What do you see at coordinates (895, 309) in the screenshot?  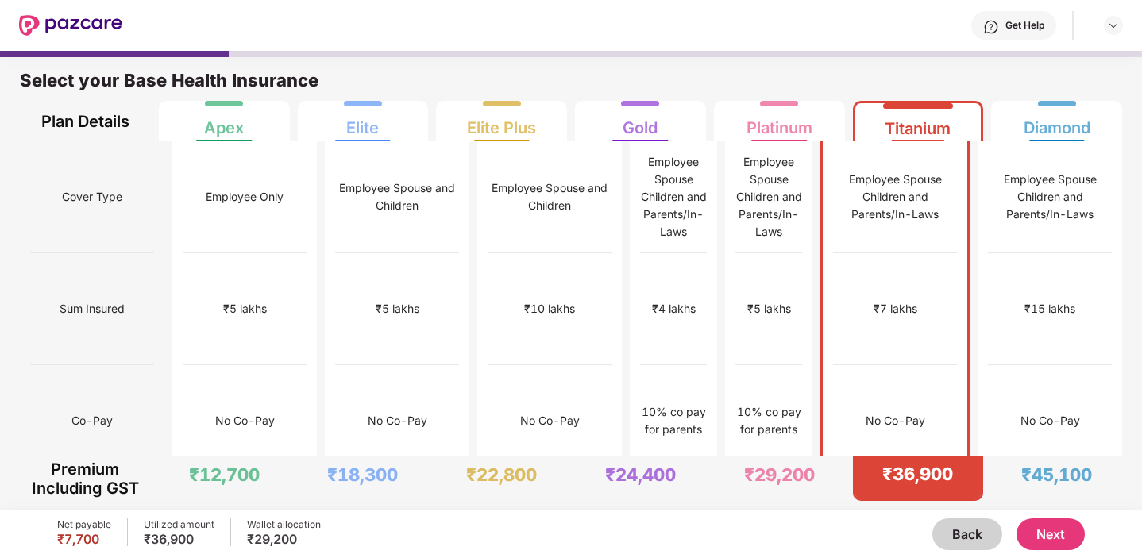 I see `div: ₹7 lakhs` at bounding box center [895, 309].